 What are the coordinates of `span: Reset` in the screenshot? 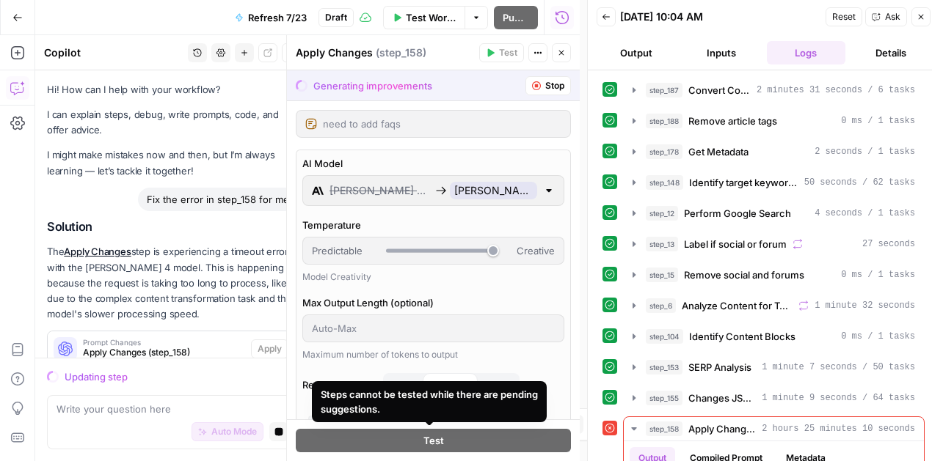 It's located at (844, 17).